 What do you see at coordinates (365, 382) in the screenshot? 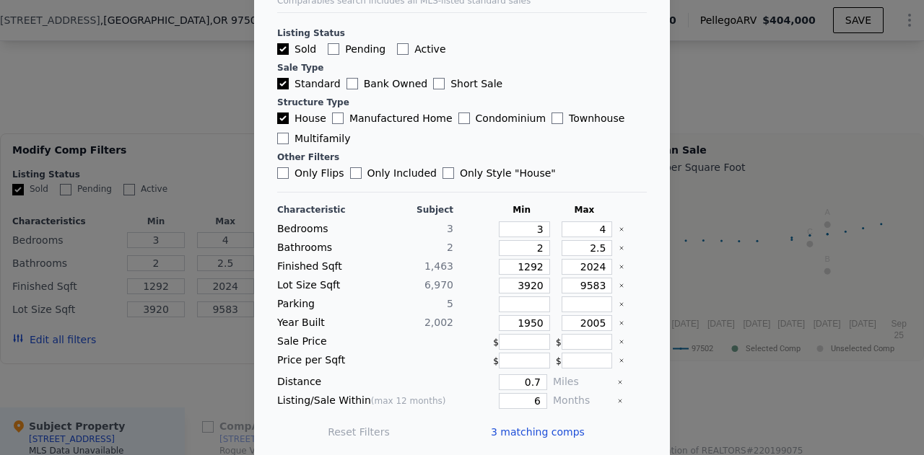
I see `div: Distance` at bounding box center [365, 382].